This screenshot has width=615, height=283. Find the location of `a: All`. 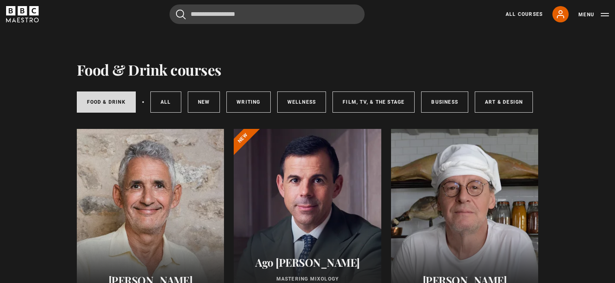

a: All is located at coordinates (166, 102).